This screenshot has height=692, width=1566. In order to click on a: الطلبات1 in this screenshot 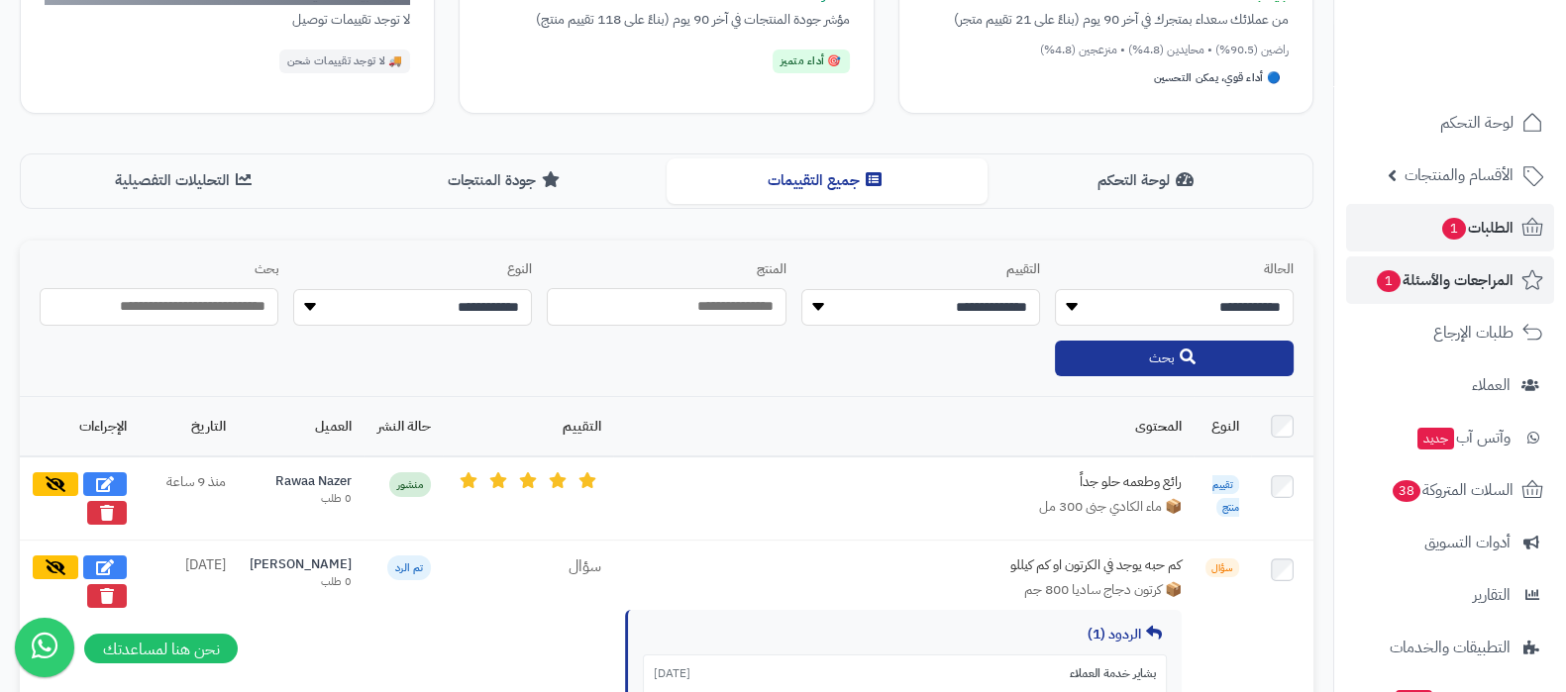, I will do `click(1450, 228)`.